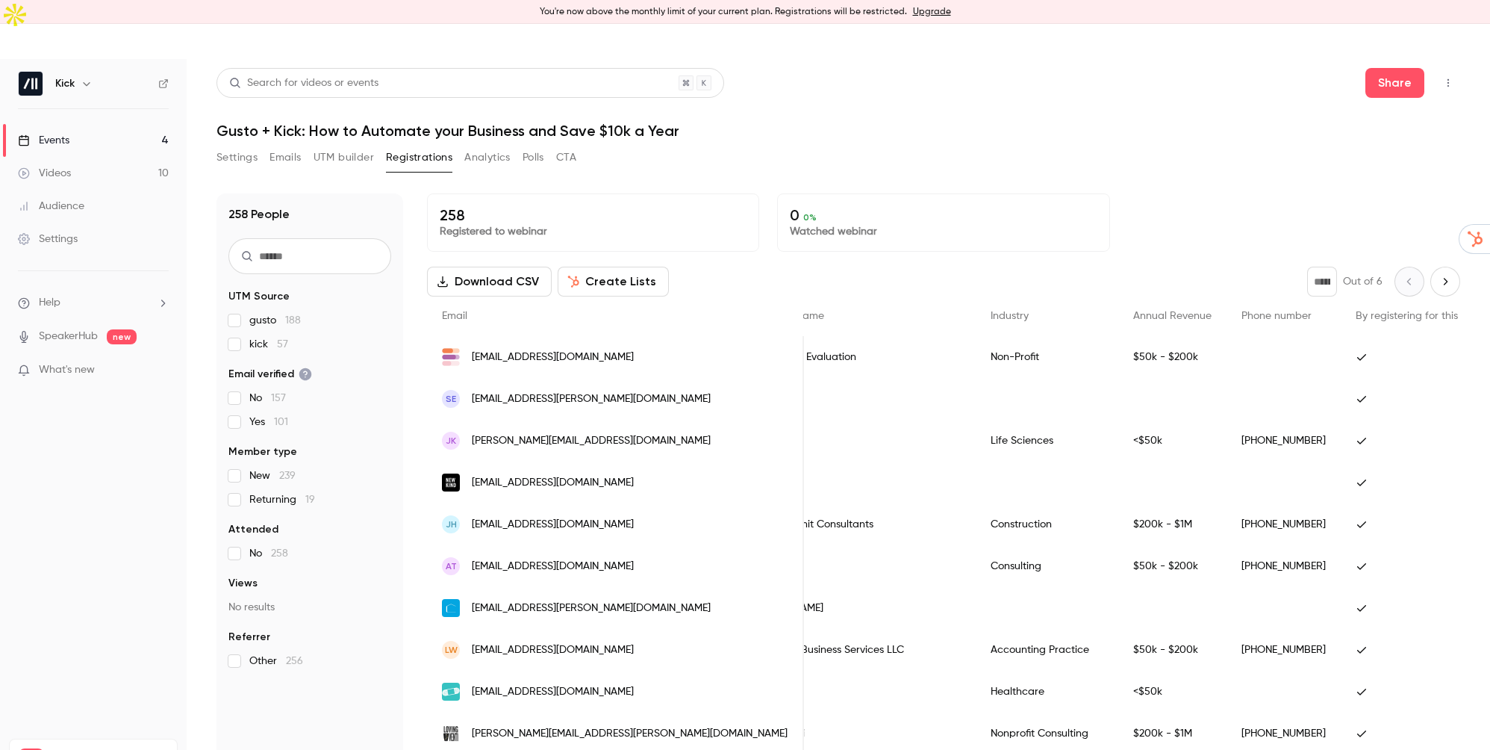  I want to click on span: 256, so click(294, 661).